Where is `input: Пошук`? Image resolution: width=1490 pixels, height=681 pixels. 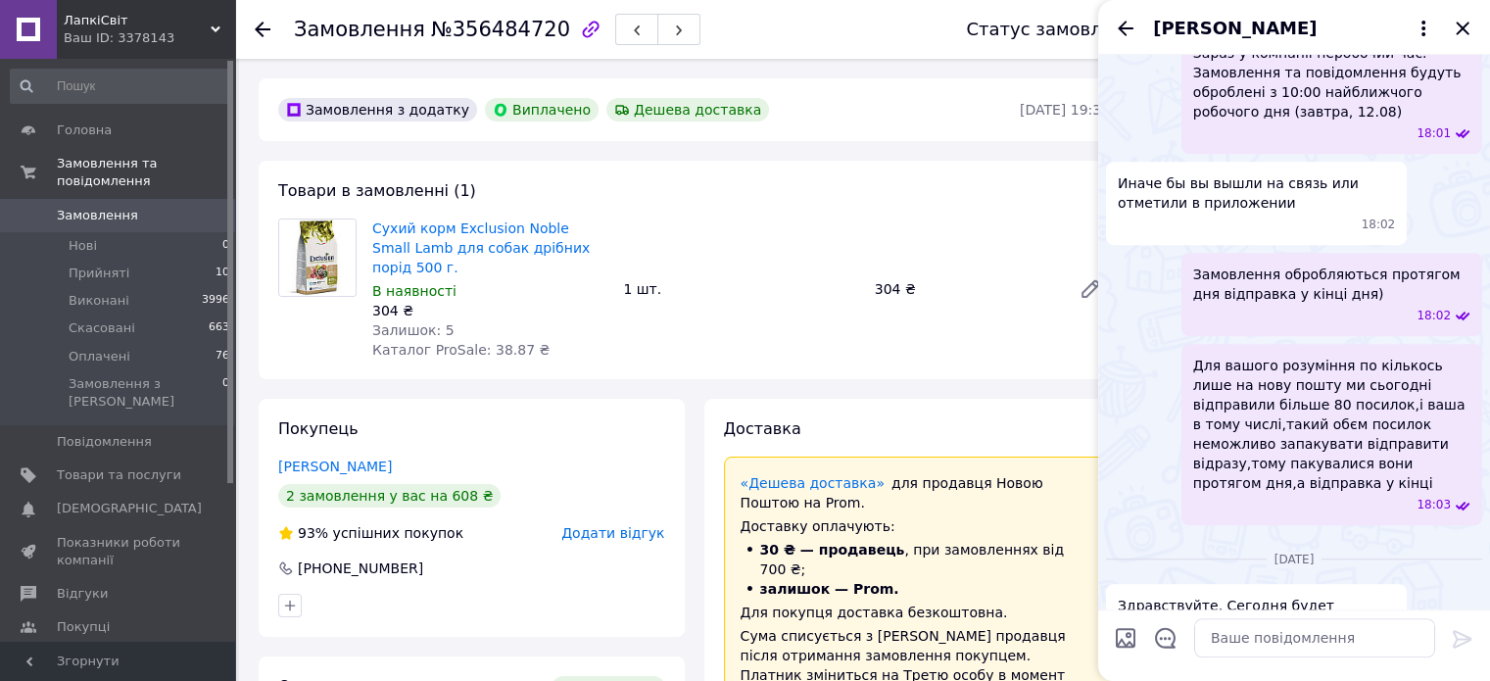 input: Пошук is located at coordinates (120, 86).